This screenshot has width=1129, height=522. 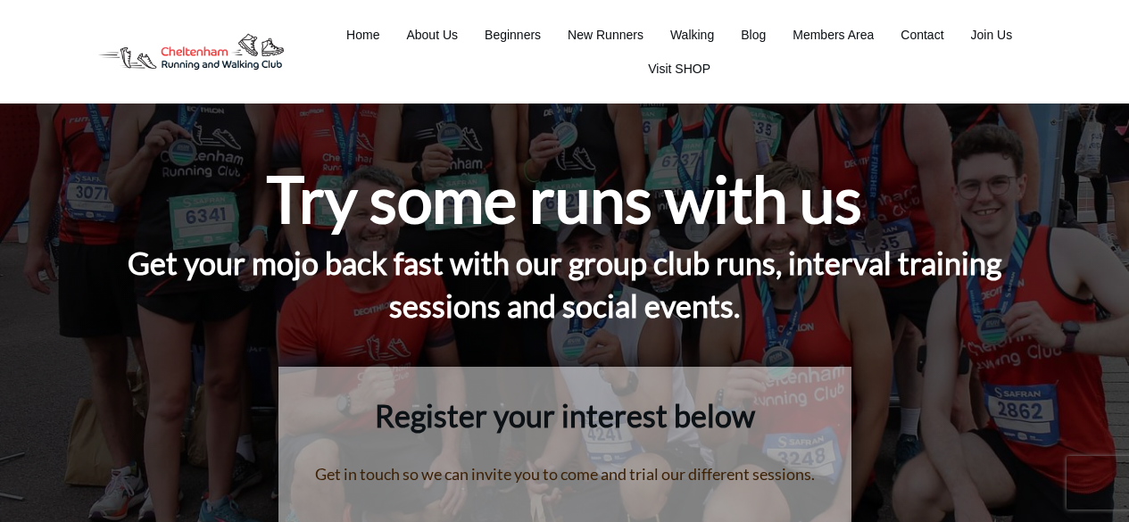 I want to click on a: Blog, so click(x=753, y=35).